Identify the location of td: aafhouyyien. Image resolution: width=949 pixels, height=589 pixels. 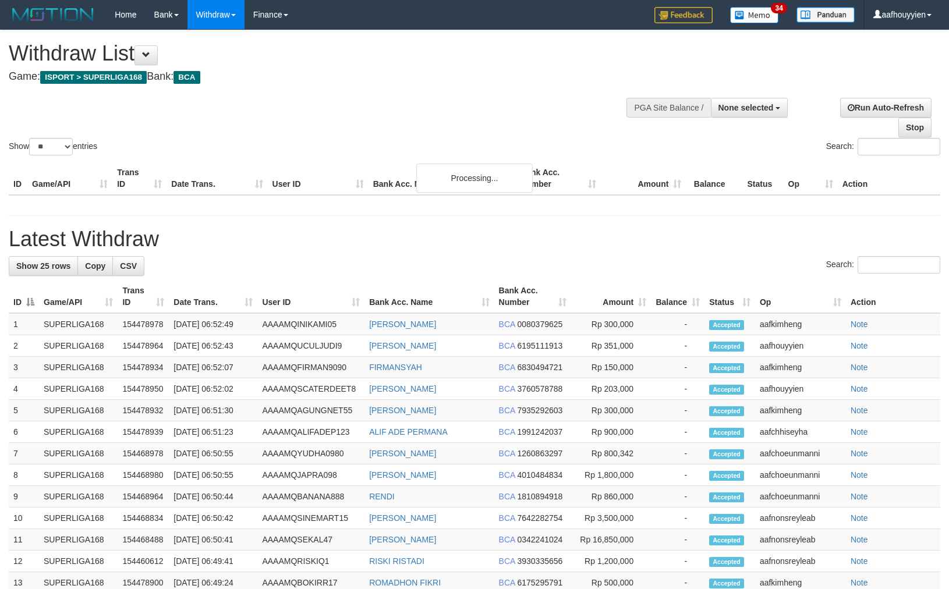
(801, 346).